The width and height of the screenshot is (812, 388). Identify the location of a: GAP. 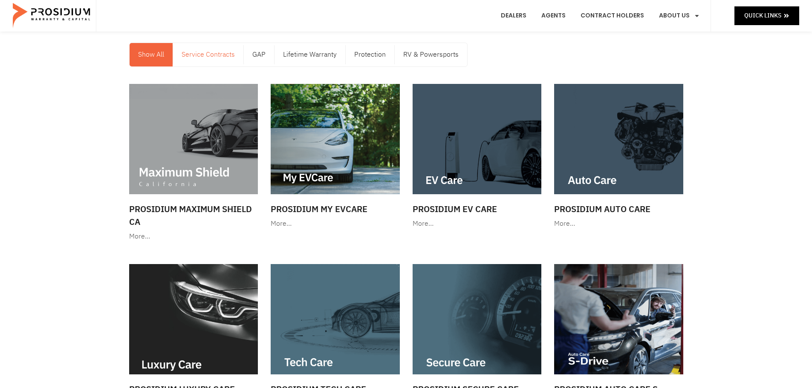
(259, 55).